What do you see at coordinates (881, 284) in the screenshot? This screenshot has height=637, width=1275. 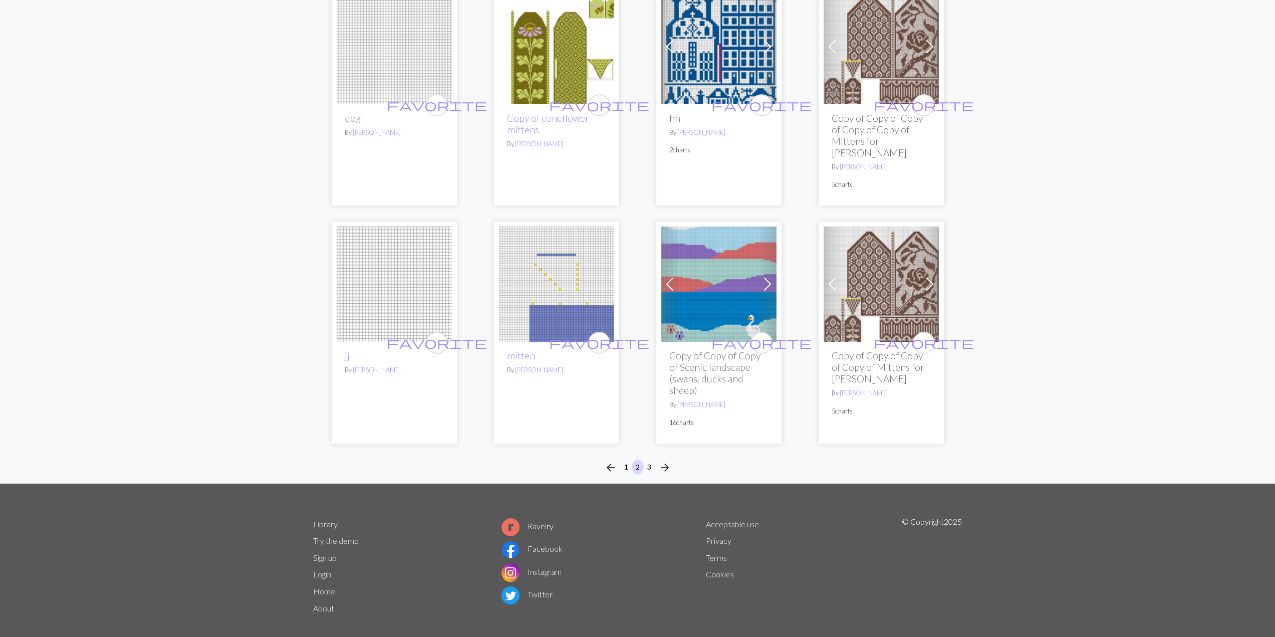 I see `img: Mittens for Erinn` at bounding box center [881, 284].